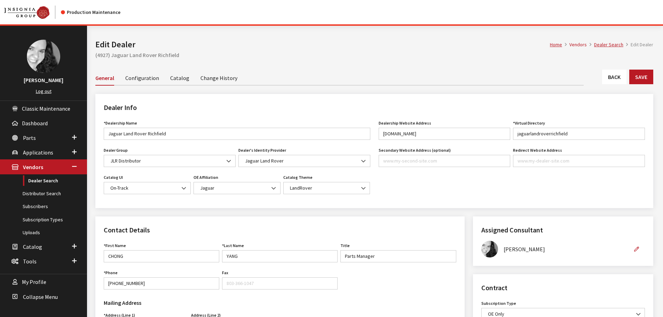 This screenshot has height=317, width=663. What do you see at coordinates (27, 13) in the screenshot?
I see `img: Catalog Maintenance` at bounding box center [27, 13].